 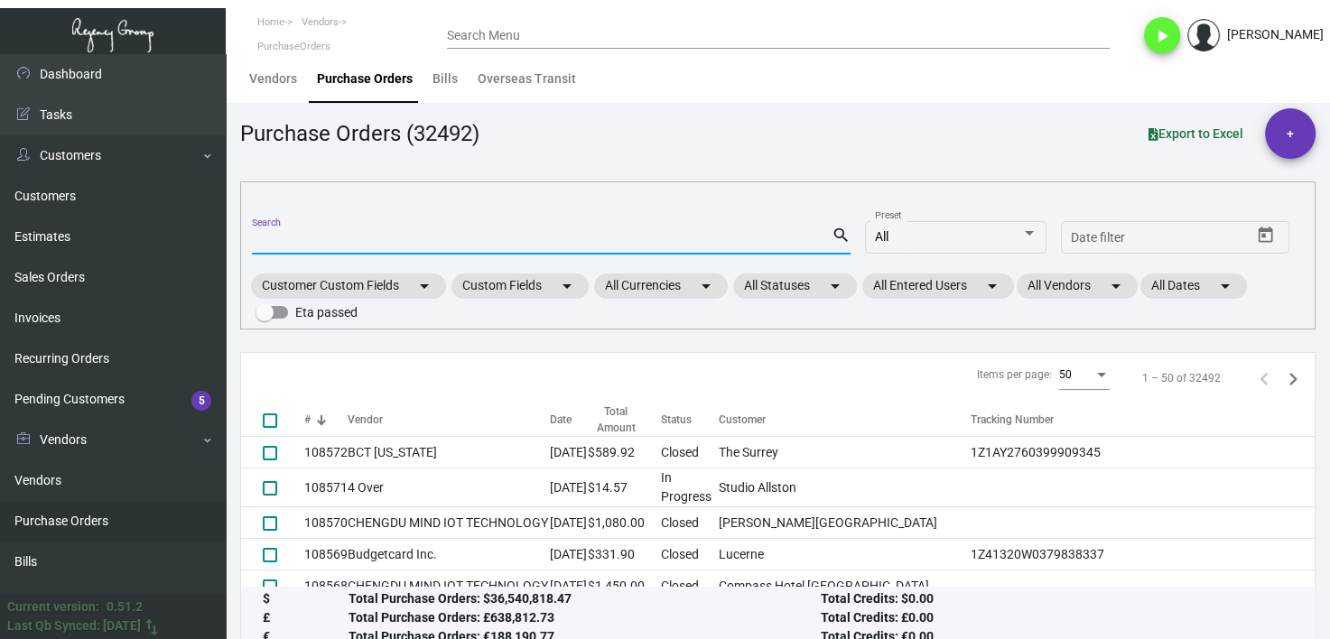 What do you see at coordinates (1142, 452) in the screenshot?
I see `td: 1Z1AY2760399909345` at bounding box center [1142, 452].